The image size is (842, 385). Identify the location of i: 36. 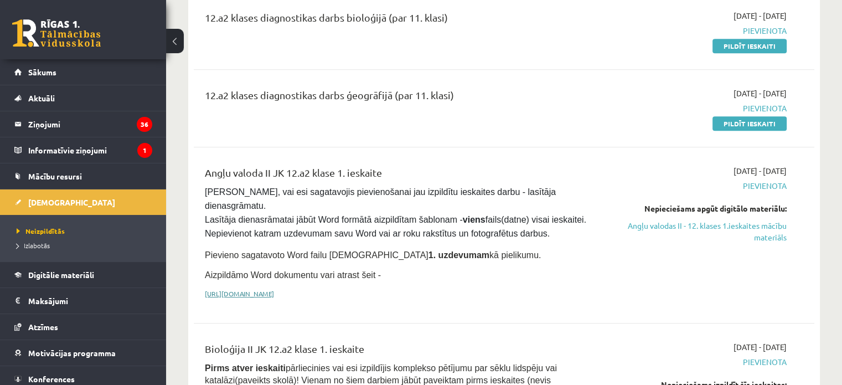
(145, 124).